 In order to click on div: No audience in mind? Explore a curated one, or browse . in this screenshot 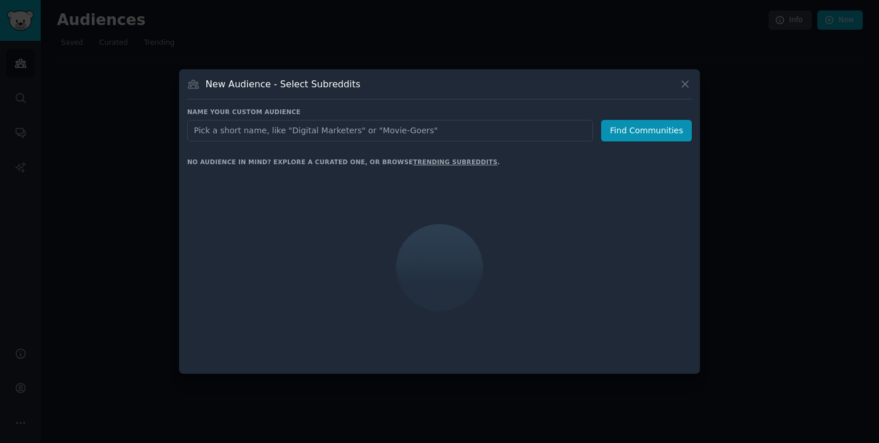, I will do `click(344, 162)`.